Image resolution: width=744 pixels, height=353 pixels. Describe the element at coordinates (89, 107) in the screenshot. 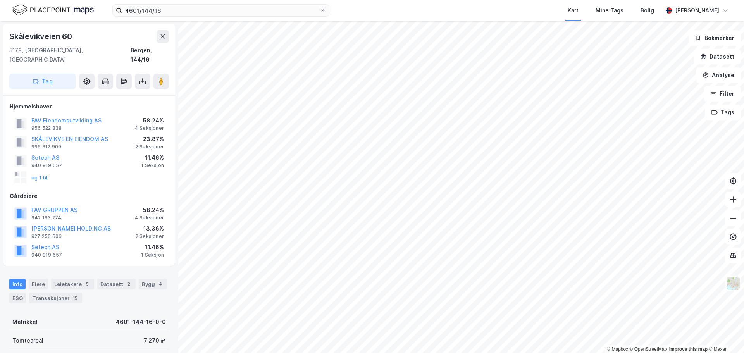

I see `div: Hjemmelshaver` at that location.